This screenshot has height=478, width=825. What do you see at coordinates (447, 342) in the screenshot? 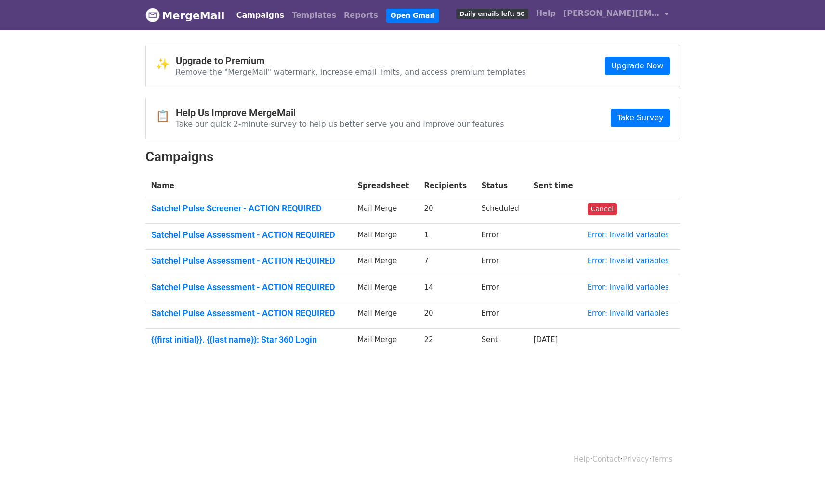
I see `td: 22` at bounding box center [447, 342].